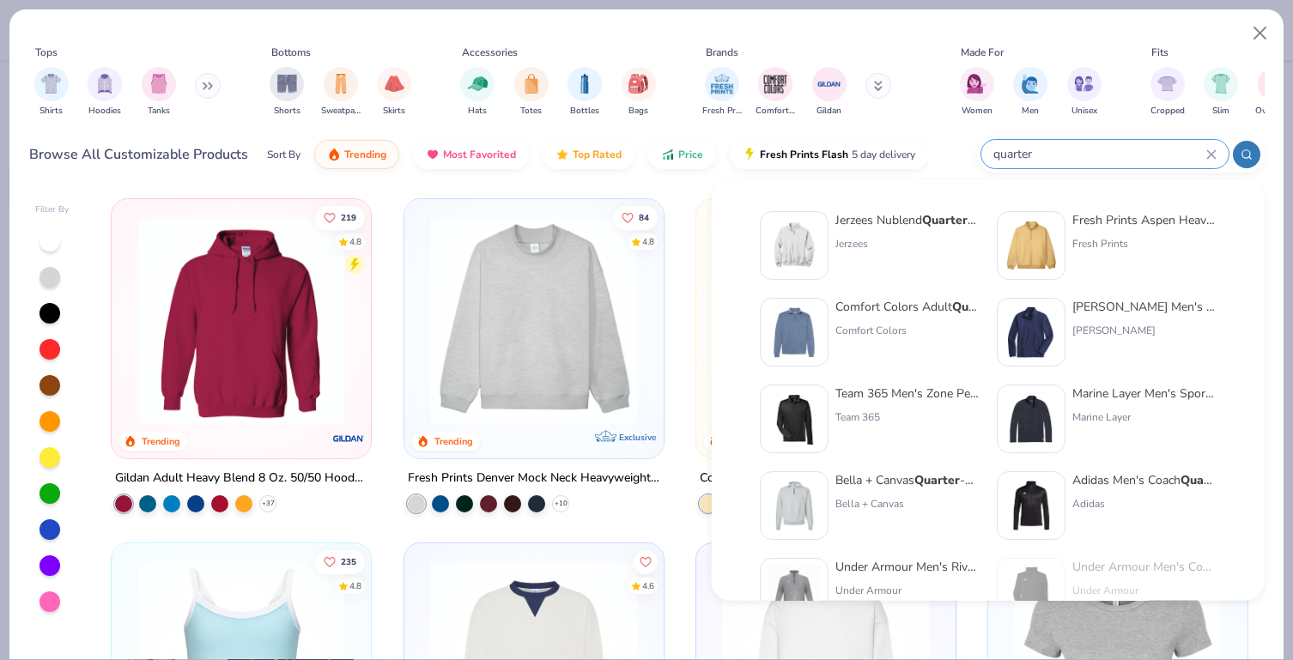  Describe the element at coordinates (977, 111) in the screenshot. I see `span: Women` at that location.